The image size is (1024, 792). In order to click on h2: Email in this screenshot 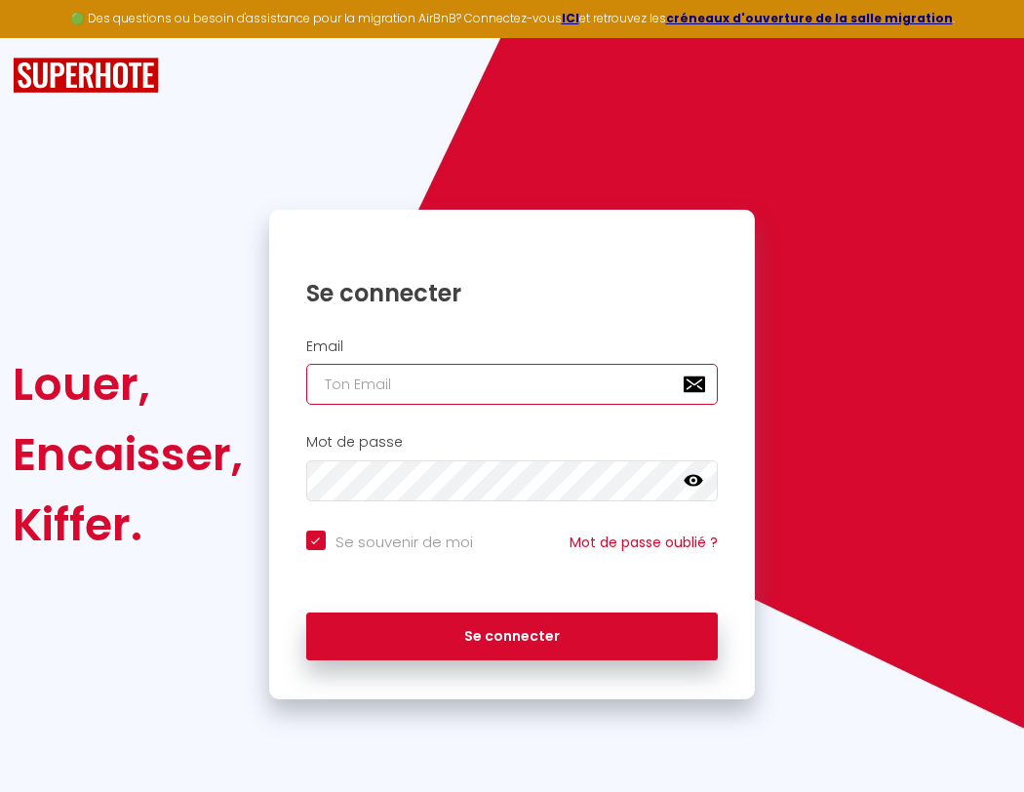, I will do `click(512, 346)`.